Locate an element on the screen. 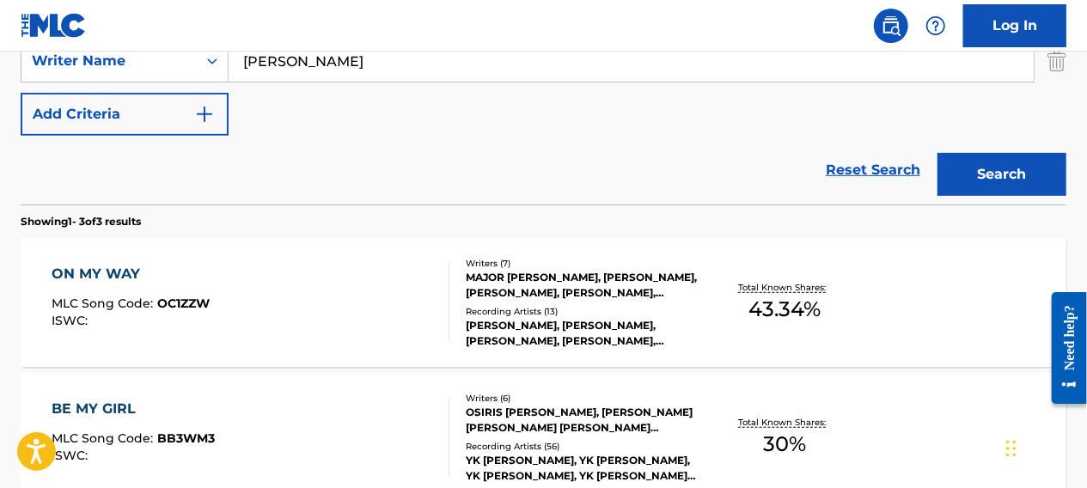  div: BE MY GIRL is located at coordinates (134, 409).